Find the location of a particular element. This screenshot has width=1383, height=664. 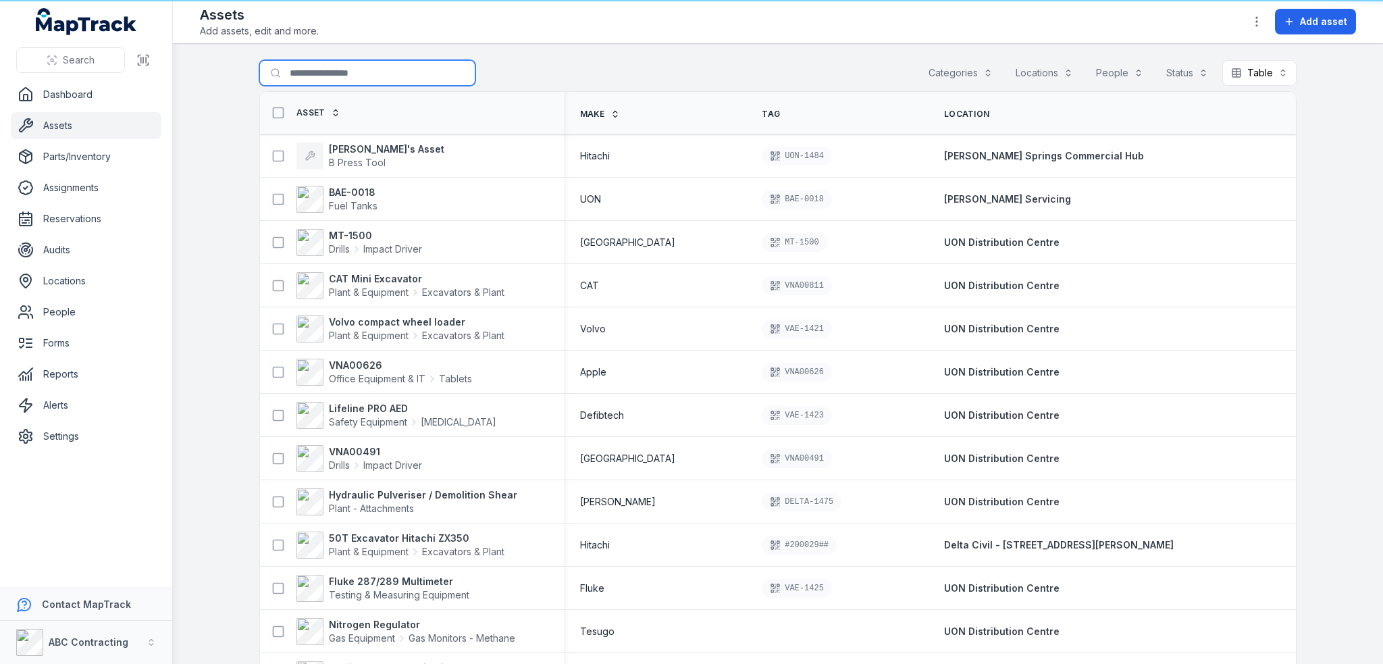

div: VAE-1421 is located at coordinates (797, 329).